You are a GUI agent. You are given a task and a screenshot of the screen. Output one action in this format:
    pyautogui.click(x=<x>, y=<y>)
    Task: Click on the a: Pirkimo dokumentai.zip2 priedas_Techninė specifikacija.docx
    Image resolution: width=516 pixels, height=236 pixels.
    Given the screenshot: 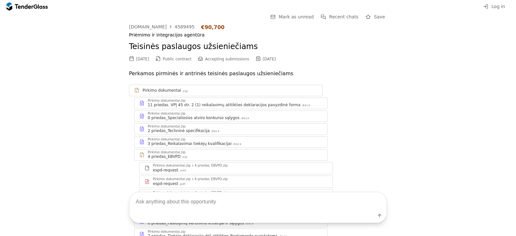 What is the action you would take?
    pyautogui.click(x=231, y=129)
    